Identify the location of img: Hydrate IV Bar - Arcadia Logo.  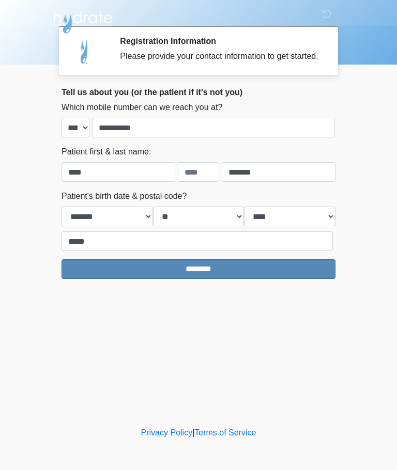
(83, 21).